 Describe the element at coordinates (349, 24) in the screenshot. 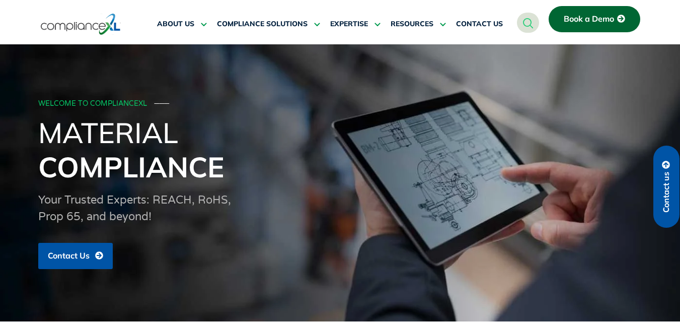

I see `span: EXPERTISE` at that location.